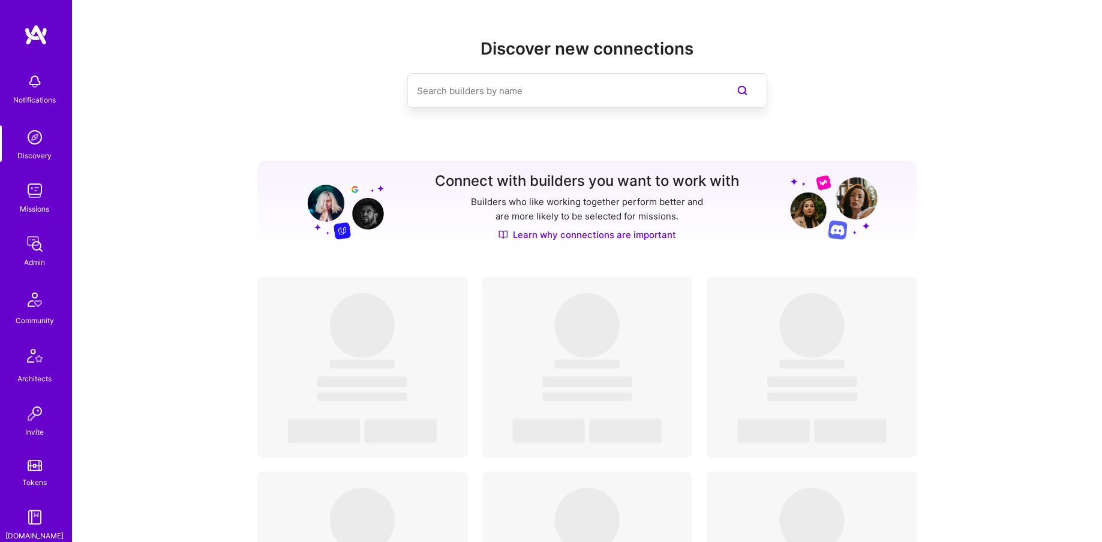  What do you see at coordinates (563, 91) in the screenshot?
I see `input: Search builders by name` at bounding box center [563, 91].